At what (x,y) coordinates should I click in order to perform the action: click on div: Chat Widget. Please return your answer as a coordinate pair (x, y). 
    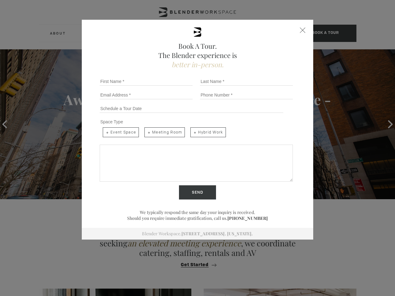
    Looking at the image, I should click on (326, 172).